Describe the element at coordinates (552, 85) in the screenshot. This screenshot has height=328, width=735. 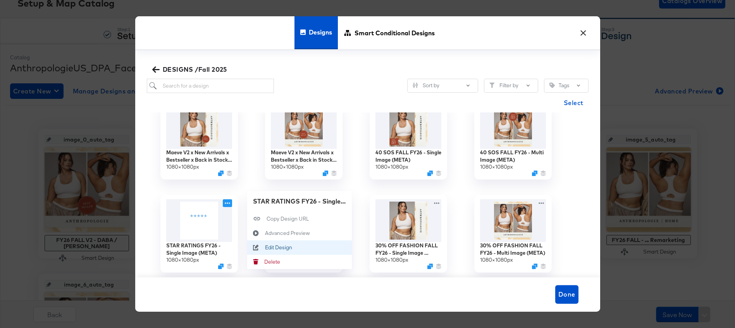
I see `svg: Tag` at that location.